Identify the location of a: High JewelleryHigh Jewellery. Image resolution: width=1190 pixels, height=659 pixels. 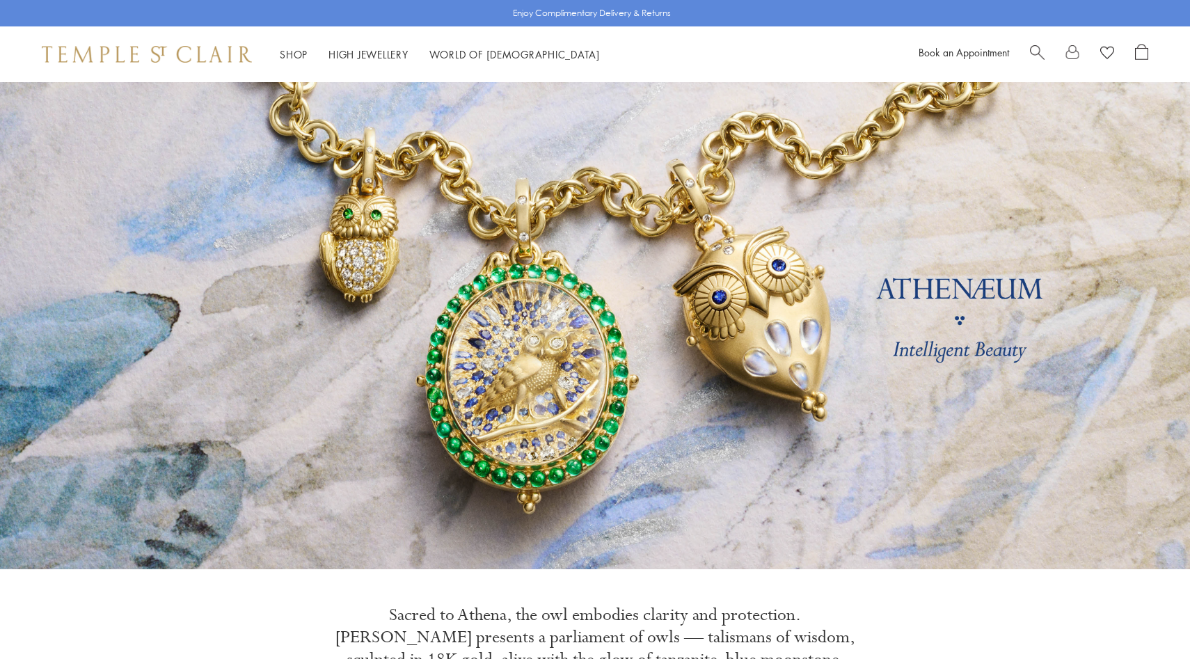
(368, 54).